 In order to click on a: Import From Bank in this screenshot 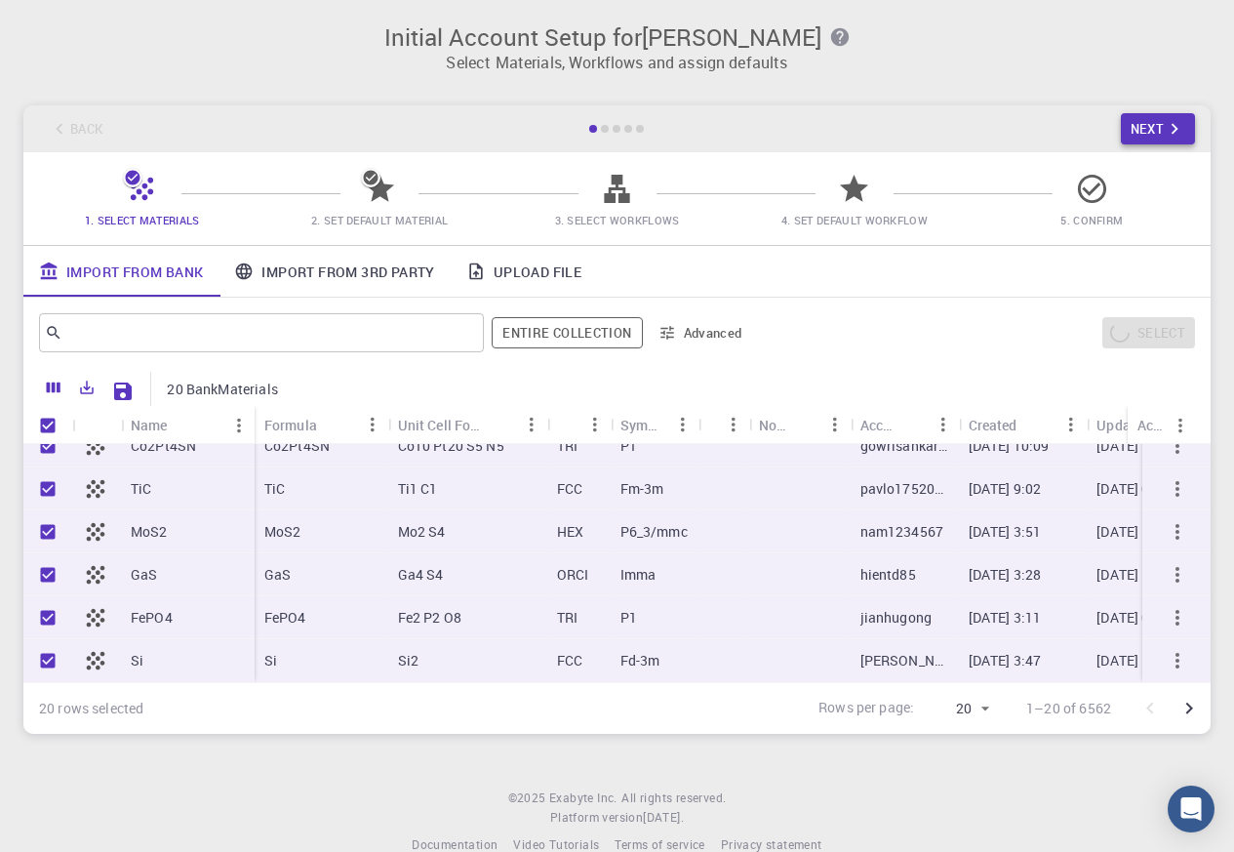, I will do `click(121, 271)`.